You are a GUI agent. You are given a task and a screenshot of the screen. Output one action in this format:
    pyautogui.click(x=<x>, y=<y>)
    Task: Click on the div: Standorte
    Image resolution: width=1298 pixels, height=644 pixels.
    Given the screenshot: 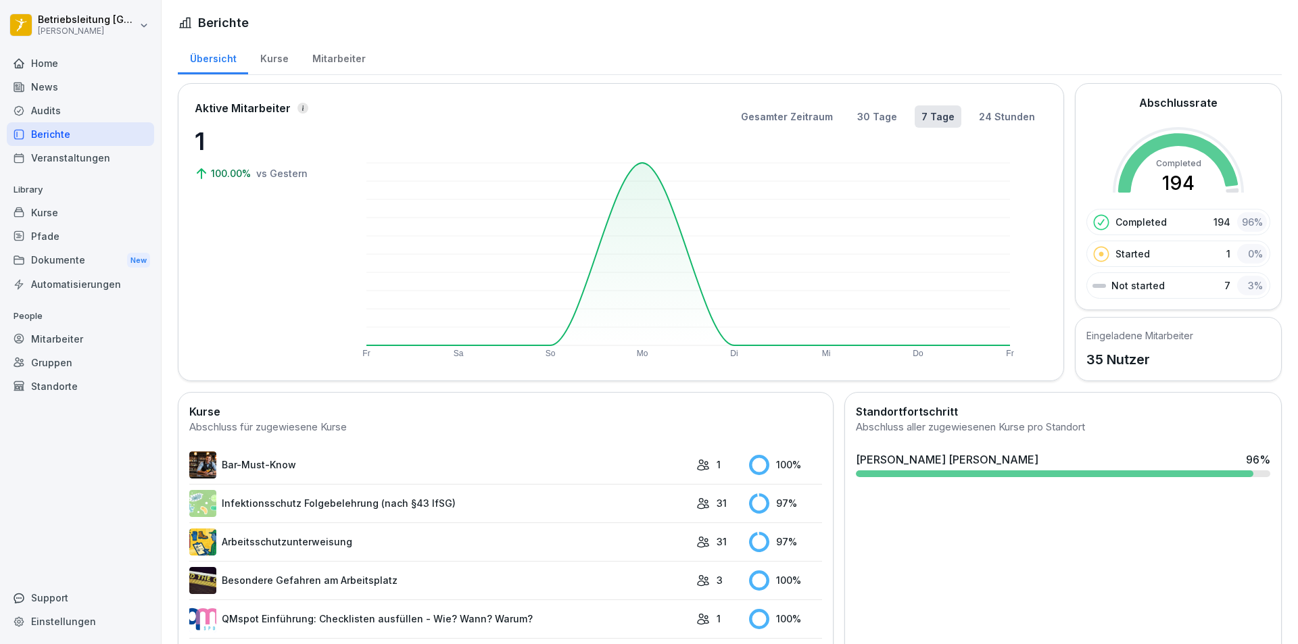 What is the action you would take?
    pyautogui.click(x=80, y=386)
    